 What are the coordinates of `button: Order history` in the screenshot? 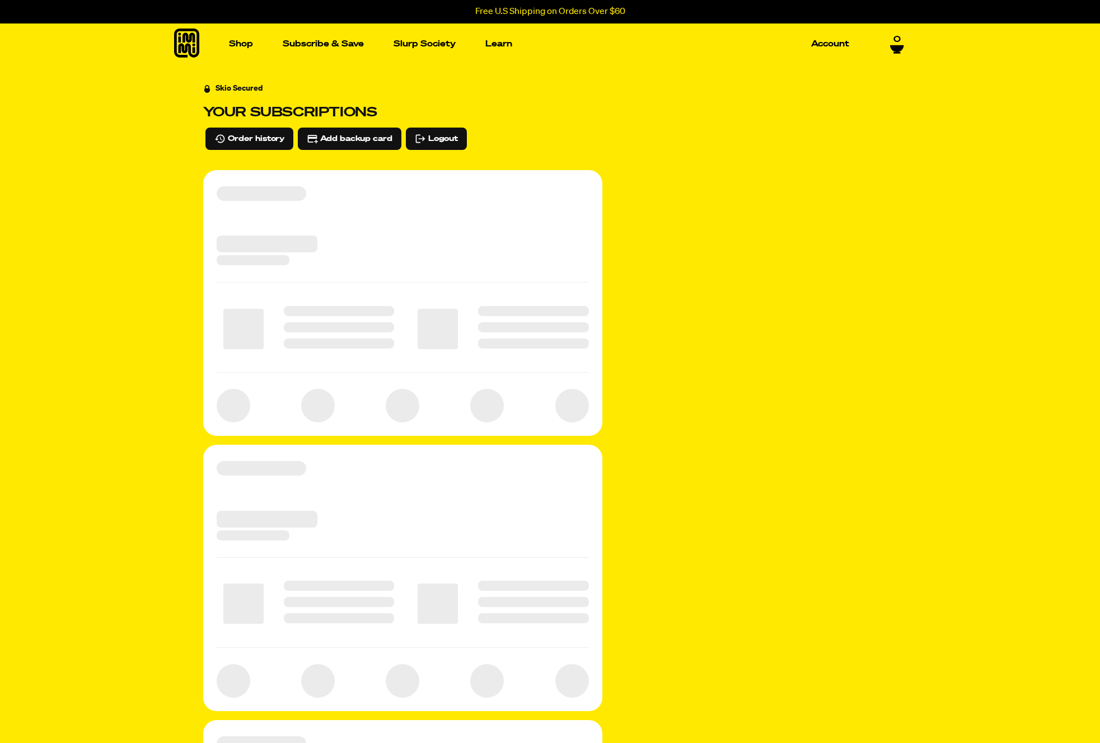 It's located at (250, 139).